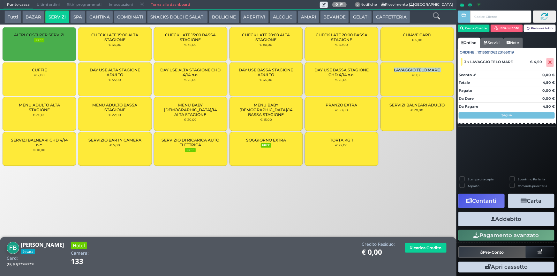  Describe the element at coordinates (507, 115) in the screenshot. I see `strong: Segue` at that location.